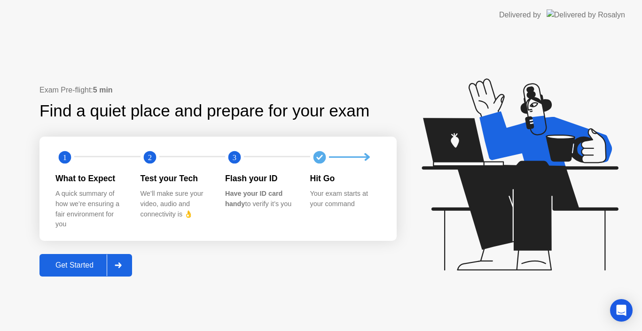  I want to click on div: Test your Tech, so click(175, 179).